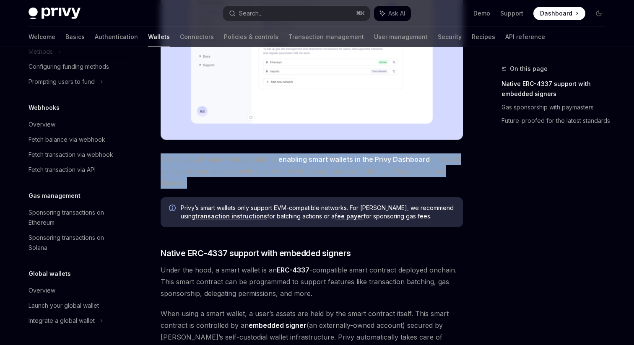 Image resolution: width=634 pixels, height=345 pixels. What do you see at coordinates (55, 13) in the screenshot?
I see `img: dark logo` at bounding box center [55, 13].